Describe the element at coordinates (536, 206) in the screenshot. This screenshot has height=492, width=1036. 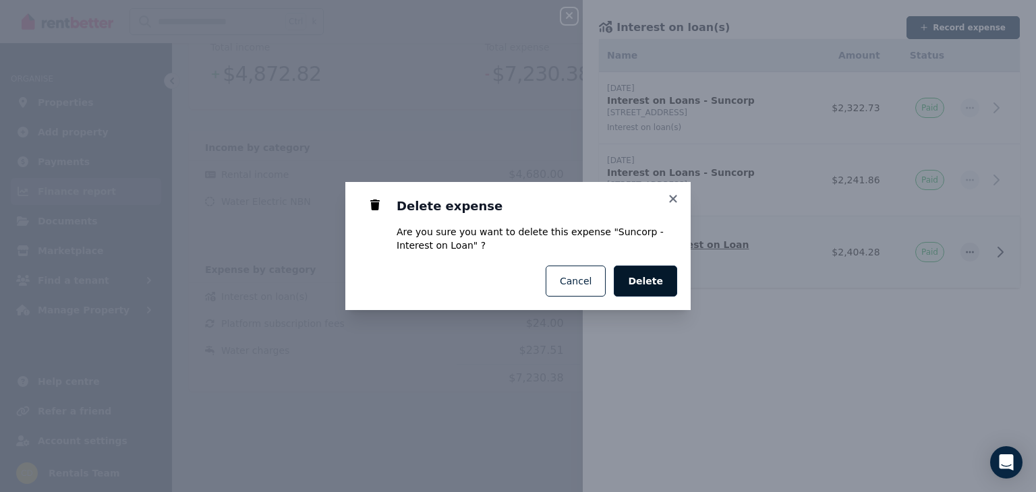
I see `h3: Delete expense` at that location.